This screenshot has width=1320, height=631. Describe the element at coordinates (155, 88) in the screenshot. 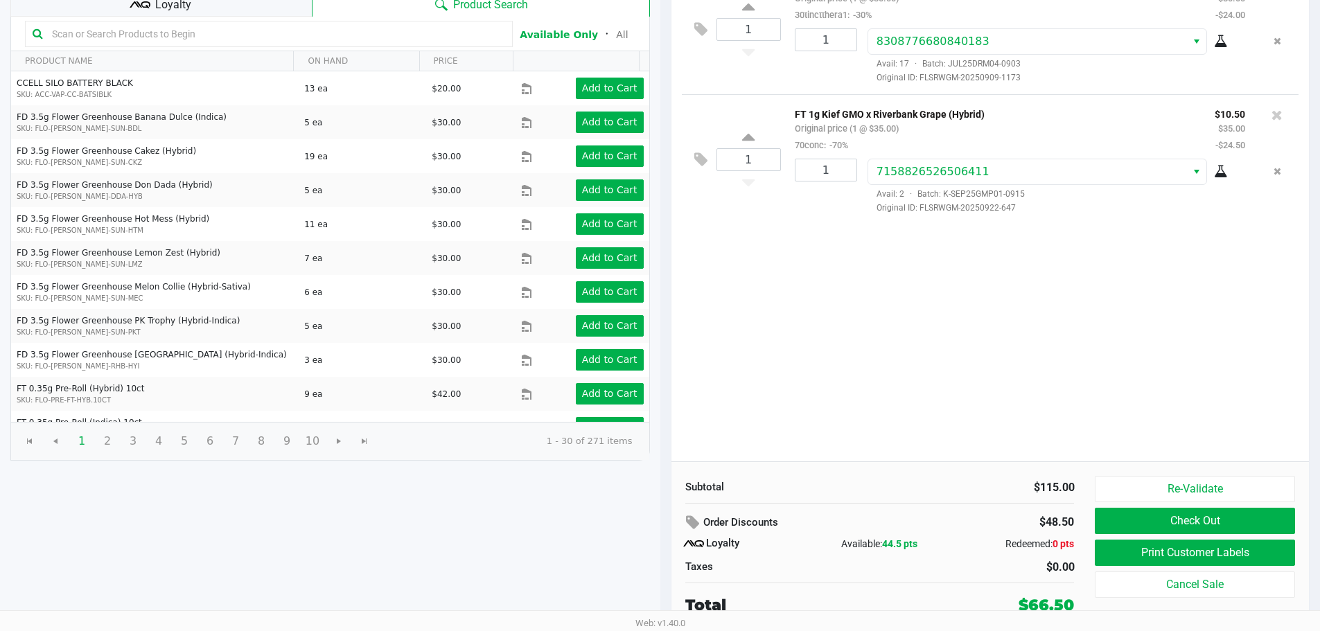

I see `td: CCELL SILO BATTERY BLACK` at that location.